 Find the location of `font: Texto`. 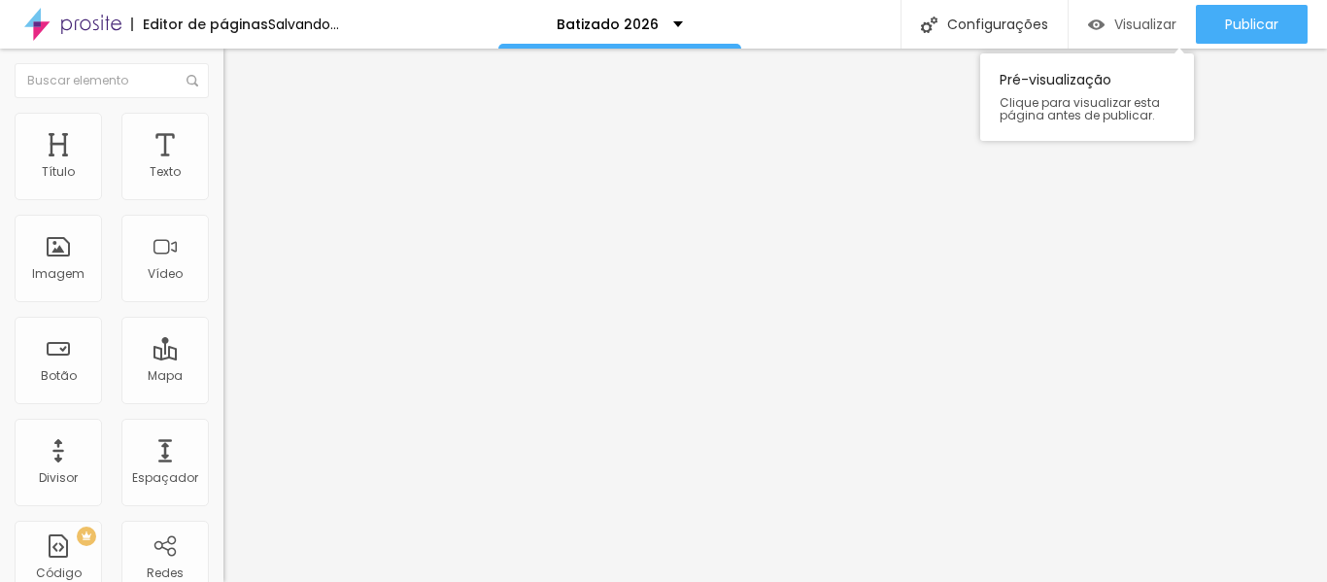

font: Texto is located at coordinates (165, 171).